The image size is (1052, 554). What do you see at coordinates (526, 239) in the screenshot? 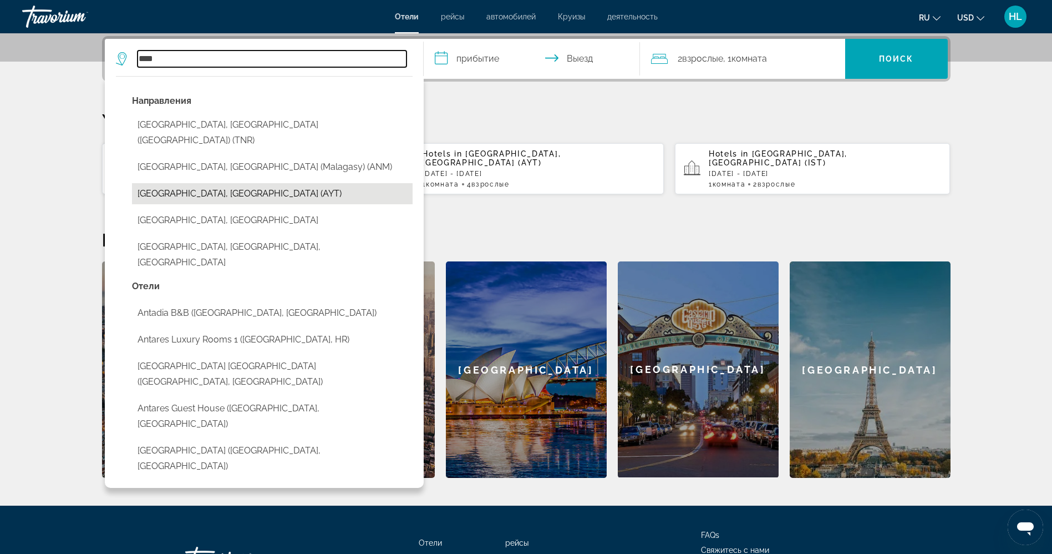
I see `h2: Рекомендуемые направления` at bounding box center [526, 239].